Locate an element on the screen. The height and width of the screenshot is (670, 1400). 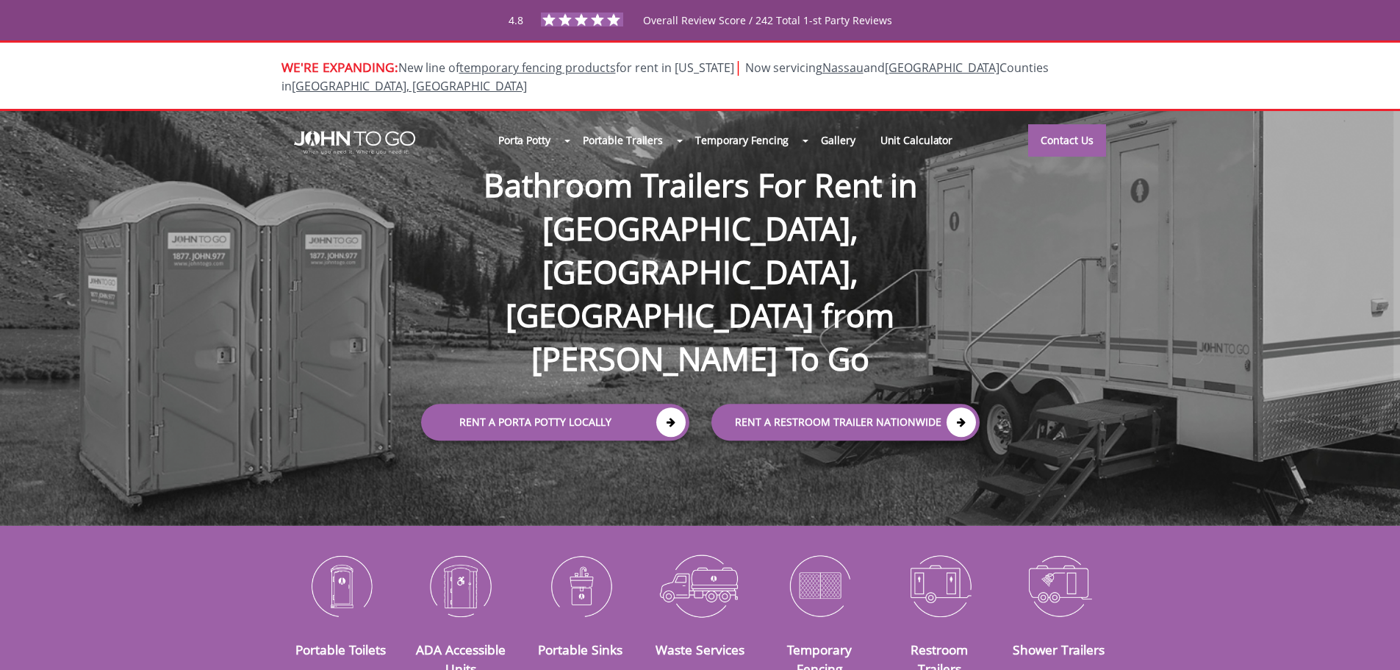
span: 4.8 is located at coordinates (516, 20).